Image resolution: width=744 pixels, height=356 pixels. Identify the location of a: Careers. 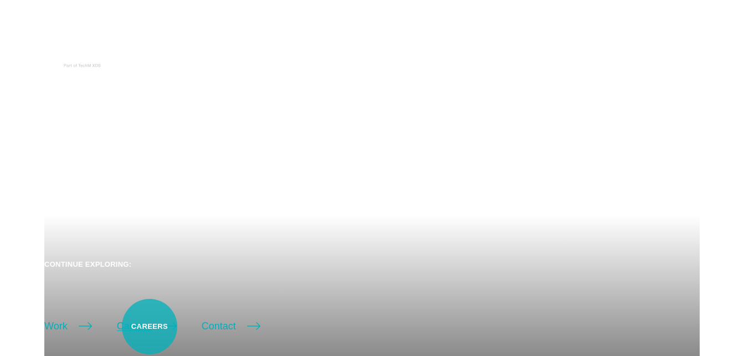
(147, 326).